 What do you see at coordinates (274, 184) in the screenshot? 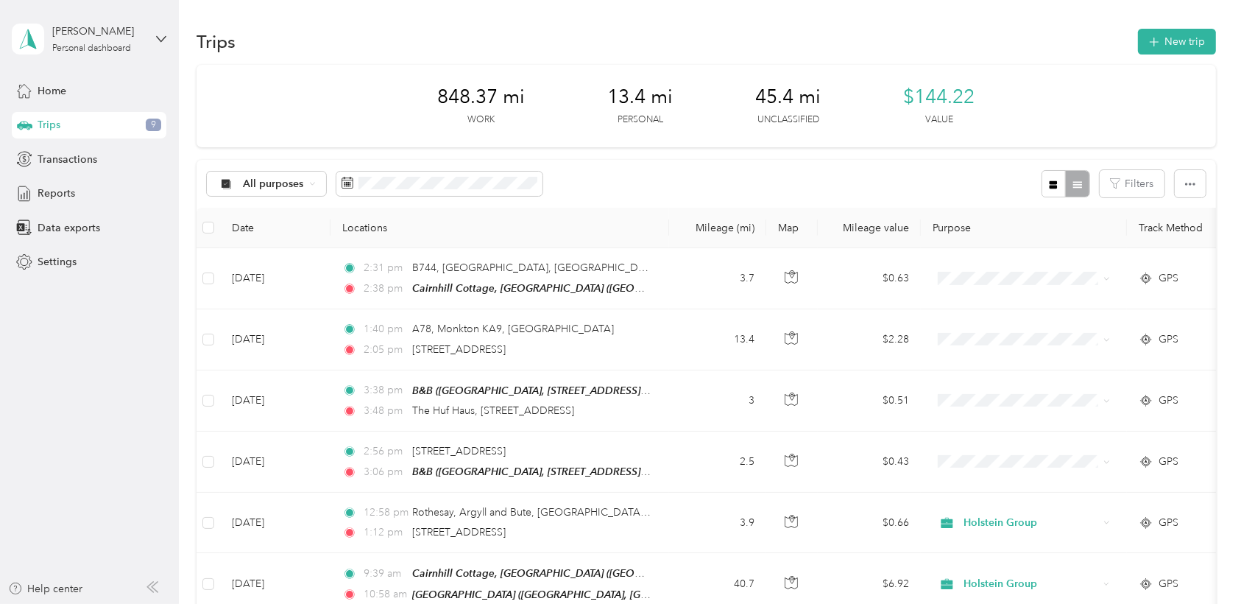
I see `span: All purposes` at bounding box center [274, 184].